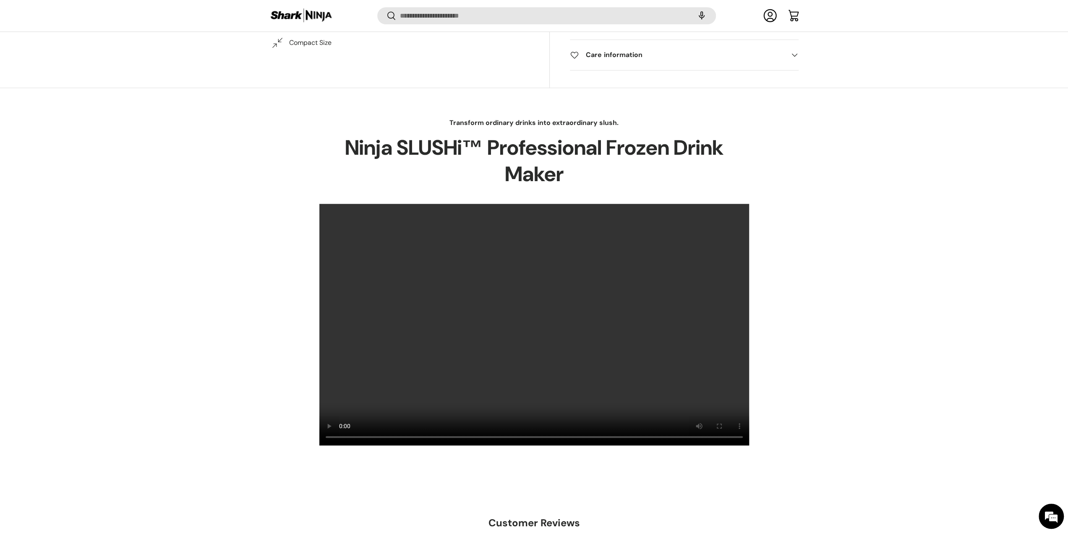  What do you see at coordinates (534, 161) in the screenshot?
I see `h2: Ninja SLUSHi™ Professional Frozen Drink Maker` at bounding box center [534, 161].